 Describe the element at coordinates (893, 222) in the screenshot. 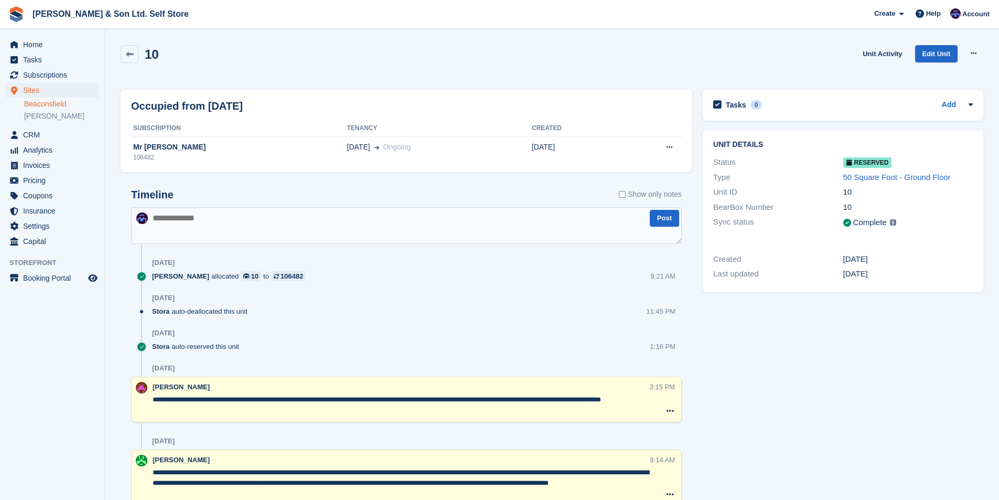

I see `img: icon-info-grey-7440780725fd019a000dd9b08b2336e03edf1995a4989e88bcd33f0948082b44.svg` at that location.